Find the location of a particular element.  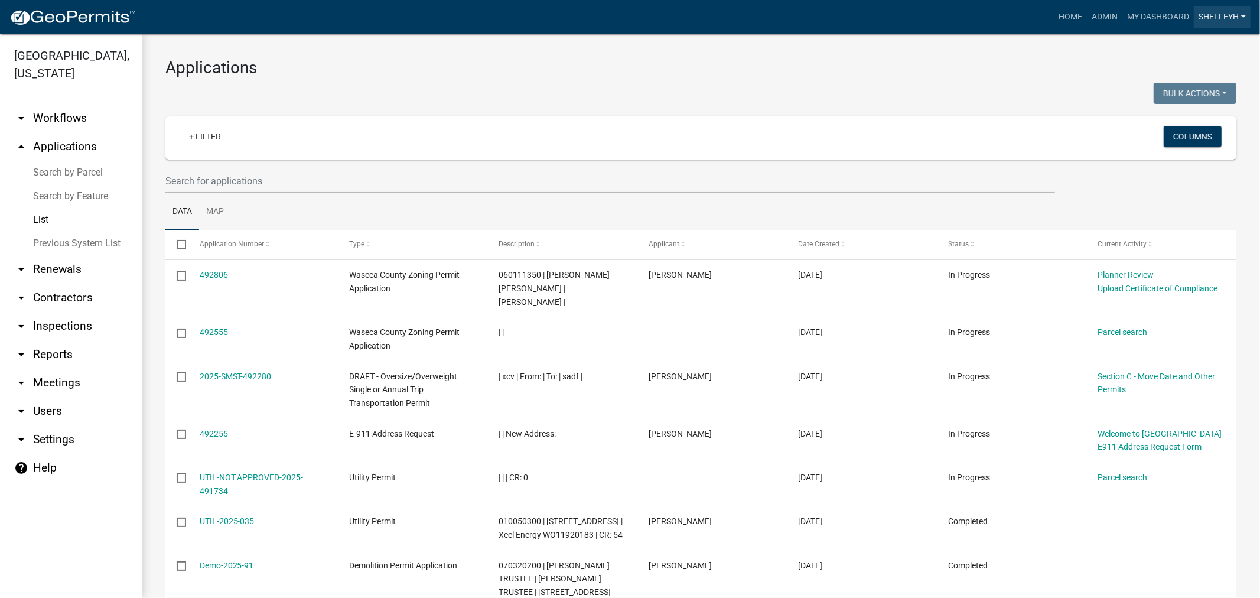

span: Deborah A. Grosko is located at coordinates (680, 521).